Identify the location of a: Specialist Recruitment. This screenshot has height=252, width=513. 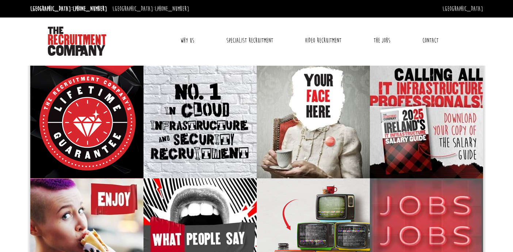
(250, 41).